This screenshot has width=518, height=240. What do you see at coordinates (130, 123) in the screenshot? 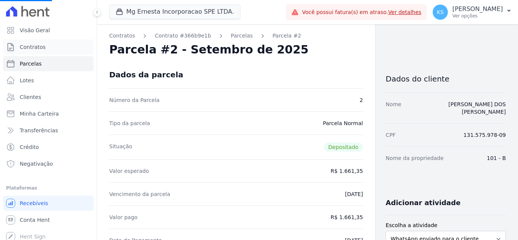
I see `dt: Tipo da parcela` at bounding box center [130, 123].